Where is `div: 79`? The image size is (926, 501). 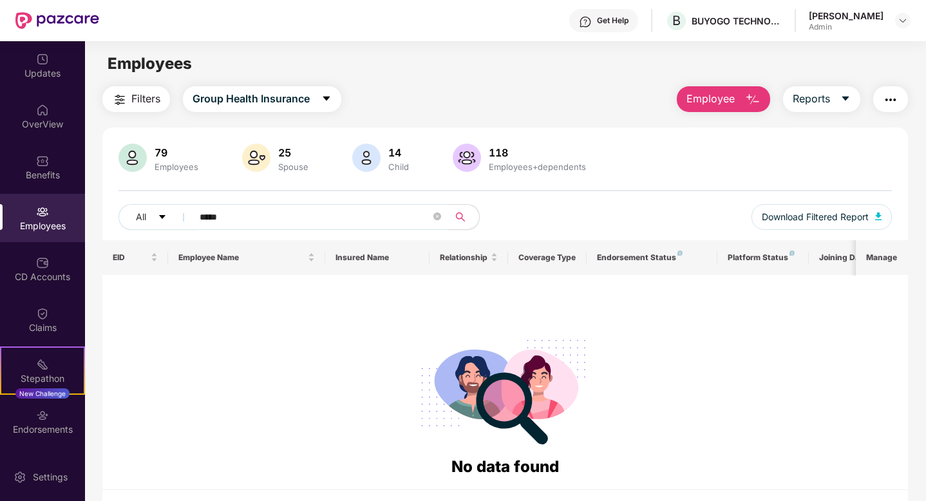
div: 79 is located at coordinates (176, 153).